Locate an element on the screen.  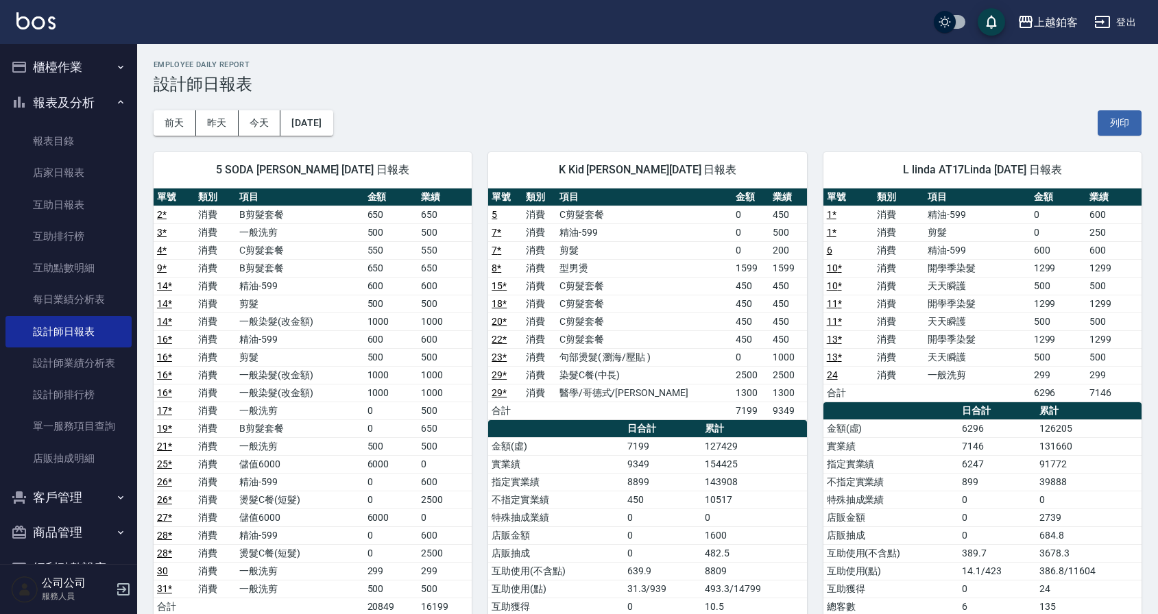
a: 店家日報表 is located at coordinates (69, 173).